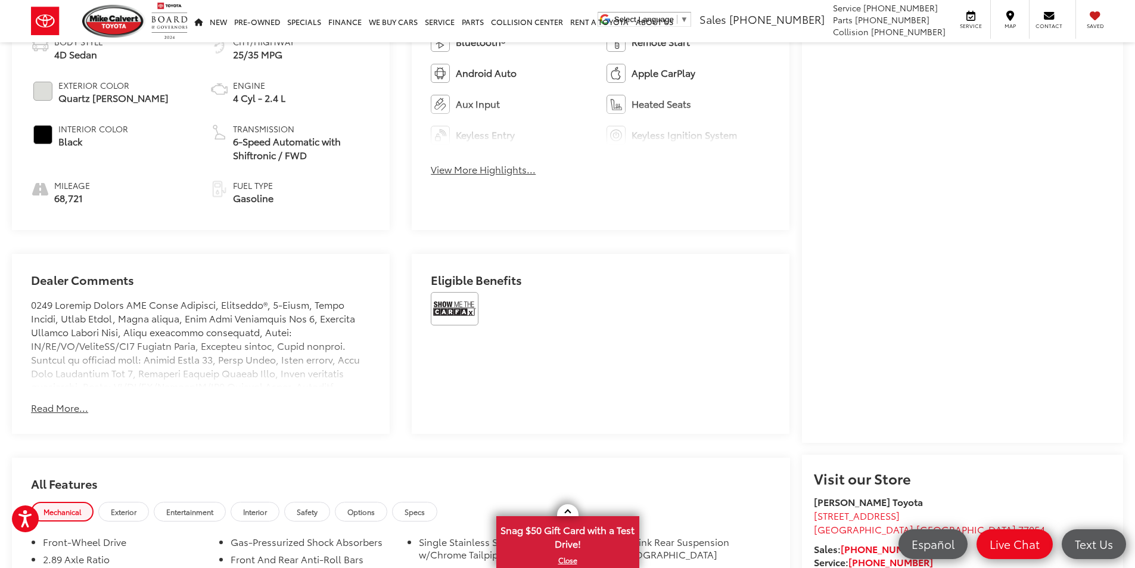  I want to click on span: Saved, so click(1095, 26).